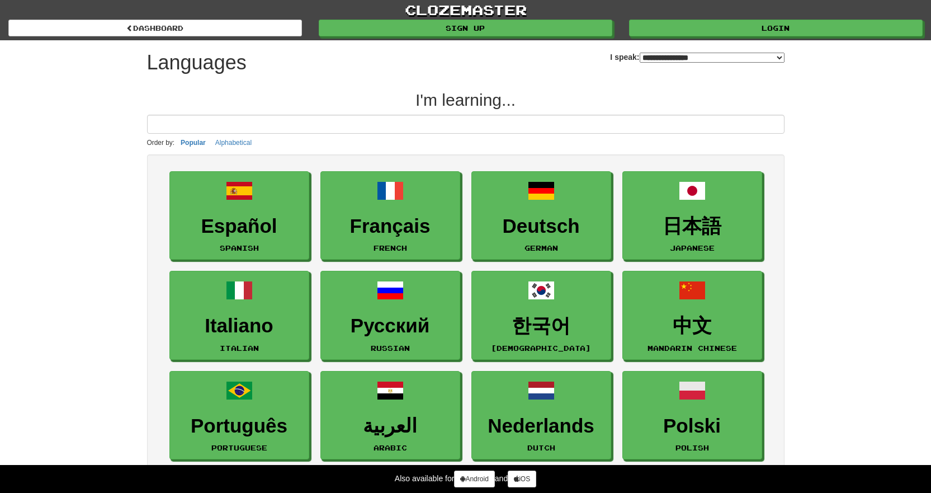 The height and width of the screenshot is (493, 931). I want to click on a: 中文Mandarin Chinese, so click(693, 315).